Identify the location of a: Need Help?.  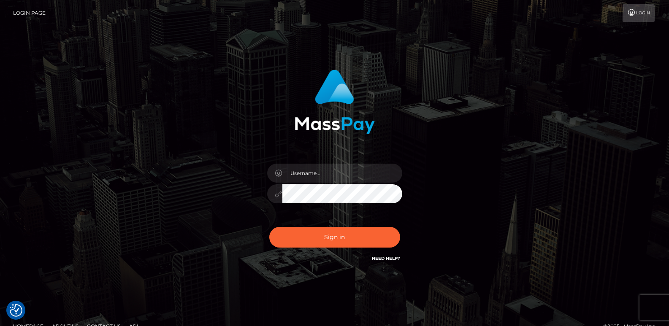
(386, 258).